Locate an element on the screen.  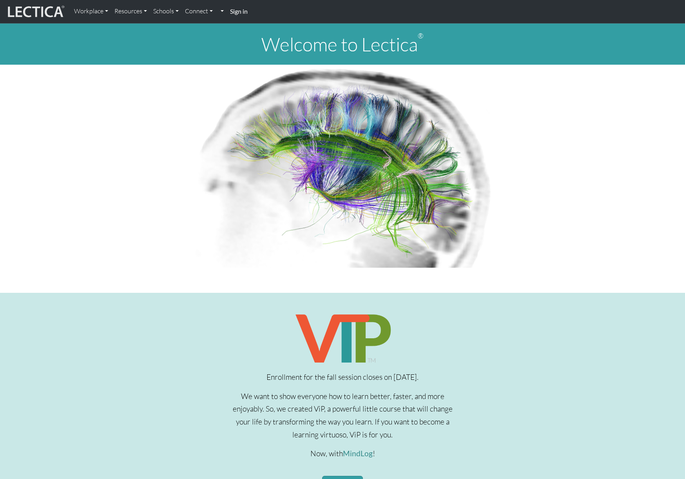
a: Schools is located at coordinates (166, 11).